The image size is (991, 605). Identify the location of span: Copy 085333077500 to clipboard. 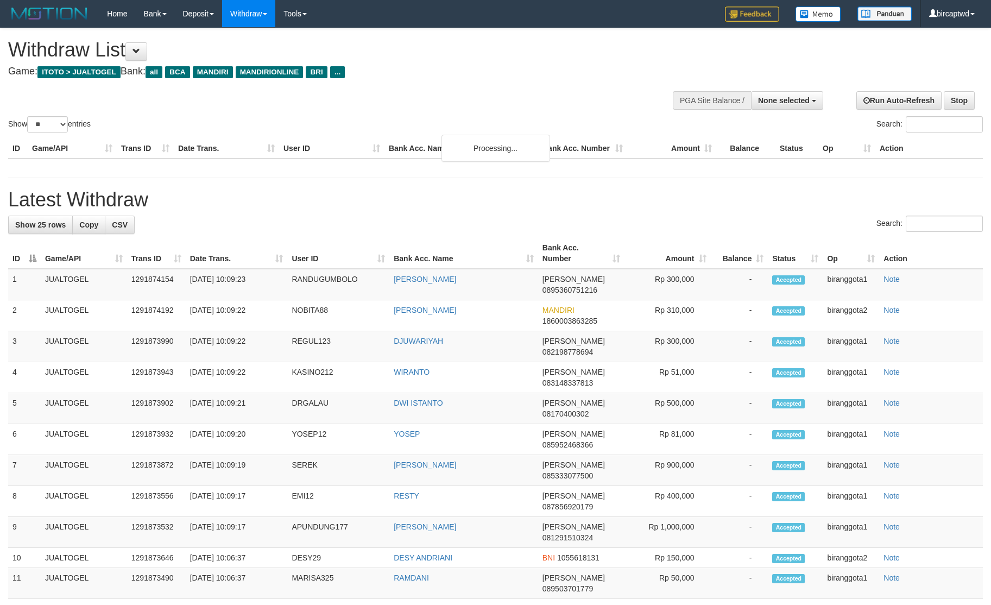
(568, 476).